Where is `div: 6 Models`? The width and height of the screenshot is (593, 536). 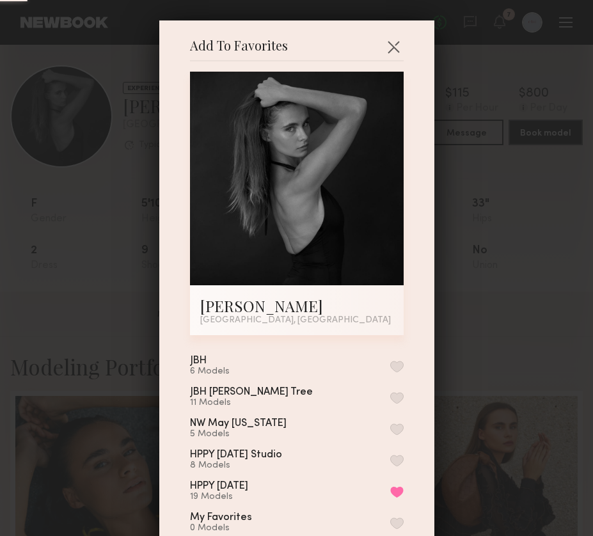
div: 6 Models is located at coordinates (214, 372).